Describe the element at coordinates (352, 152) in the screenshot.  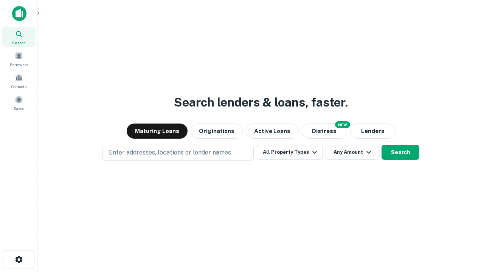
I see `button: Any Amount` at that location.